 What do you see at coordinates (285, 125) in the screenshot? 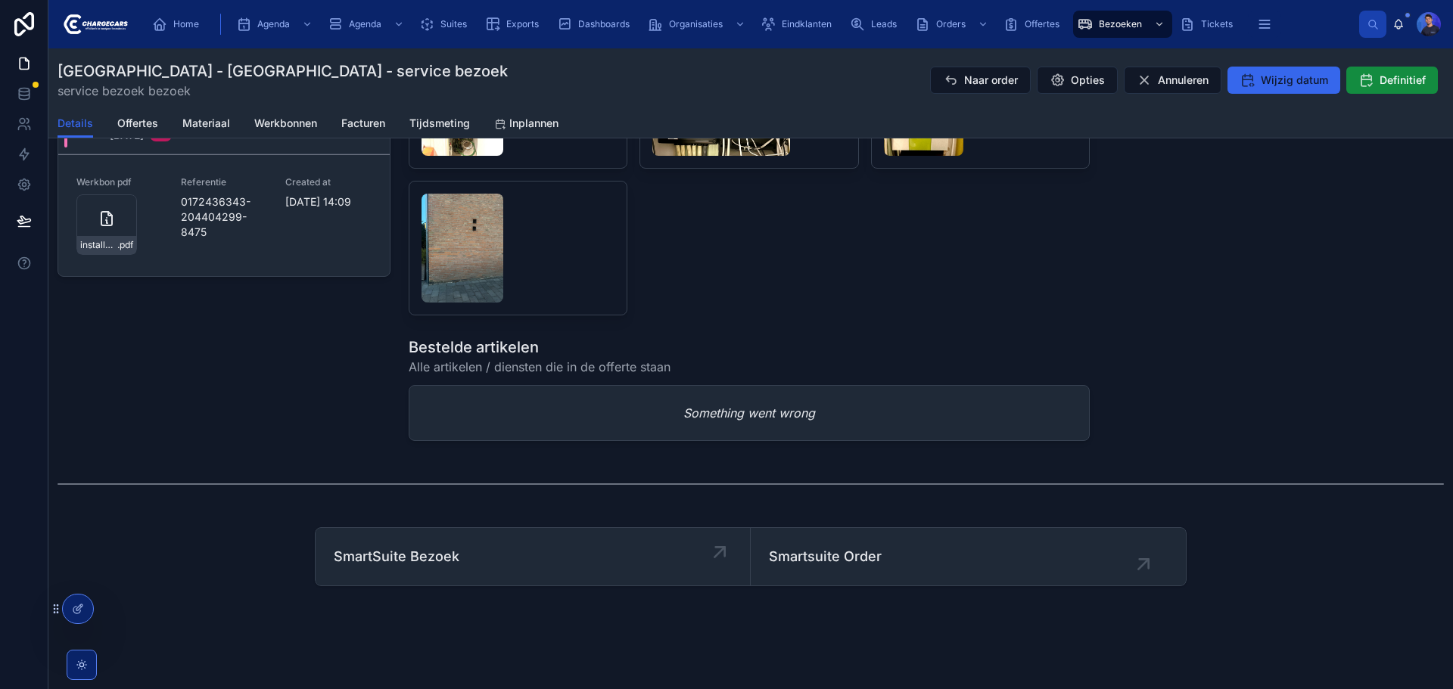
I see `a: Werkbonnen` at bounding box center [285, 125].